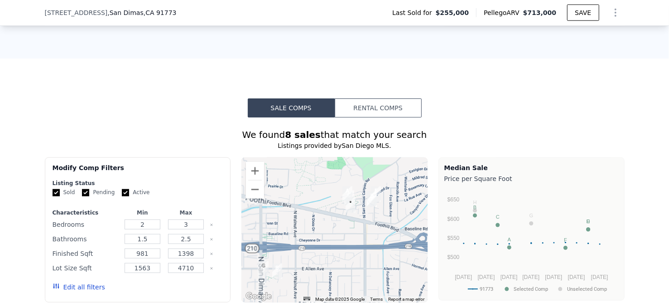  What do you see at coordinates (335, 145) in the screenshot?
I see `div: Listings provided by San Diego MLS .` at bounding box center [335, 145].